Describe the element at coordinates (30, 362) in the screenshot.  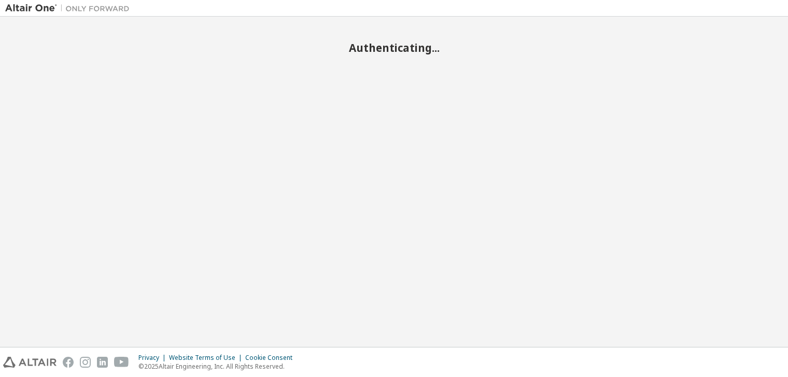
I see `img: altair_logo.svg` at that location.